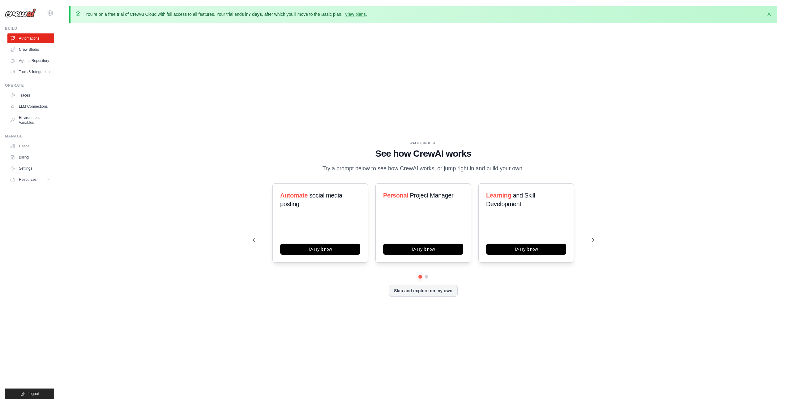  What do you see at coordinates (31, 72) in the screenshot?
I see `a: Tools & Integrations` at bounding box center [31, 72].